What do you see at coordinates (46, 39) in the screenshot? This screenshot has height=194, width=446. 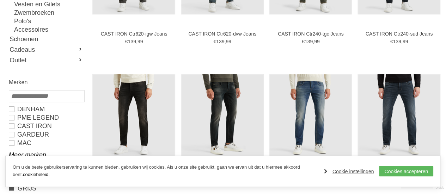 I see `a: Schoenen` at bounding box center [46, 39].